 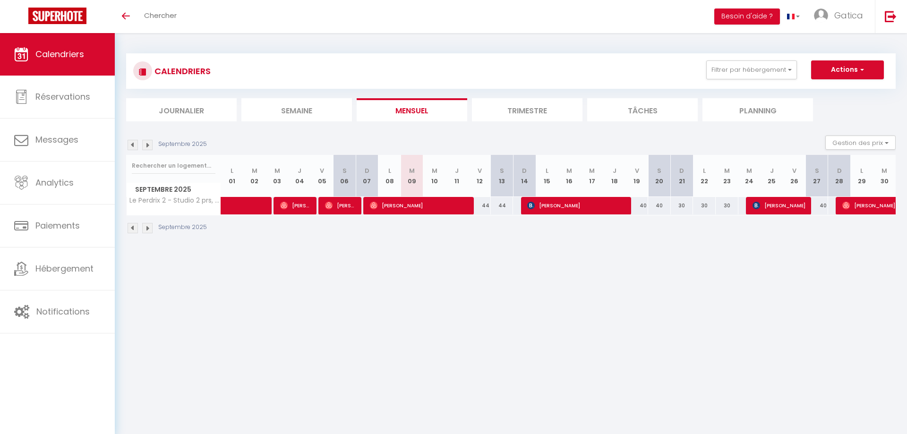 What do you see at coordinates (277, 176) in the screenshot?
I see `th: 03` at bounding box center [277, 176].